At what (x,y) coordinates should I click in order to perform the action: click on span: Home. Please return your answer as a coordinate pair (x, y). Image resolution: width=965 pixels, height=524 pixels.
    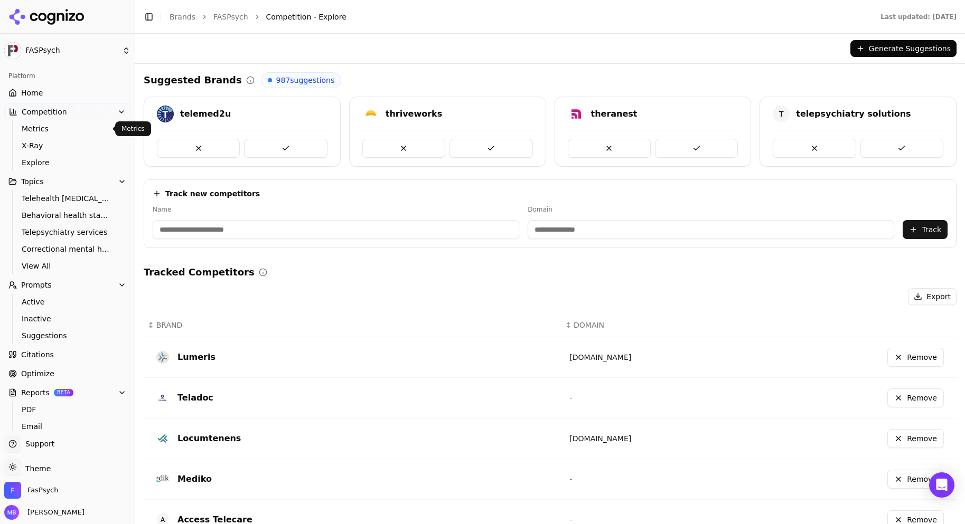
    Looking at the image, I should click on (32, 93).